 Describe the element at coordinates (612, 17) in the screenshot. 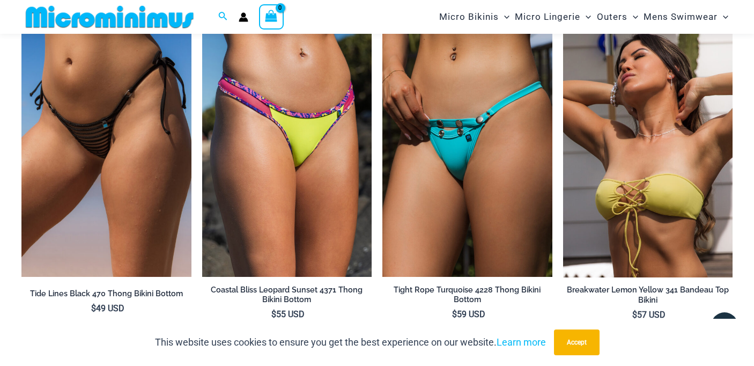

I see `span: Outers` at that location.